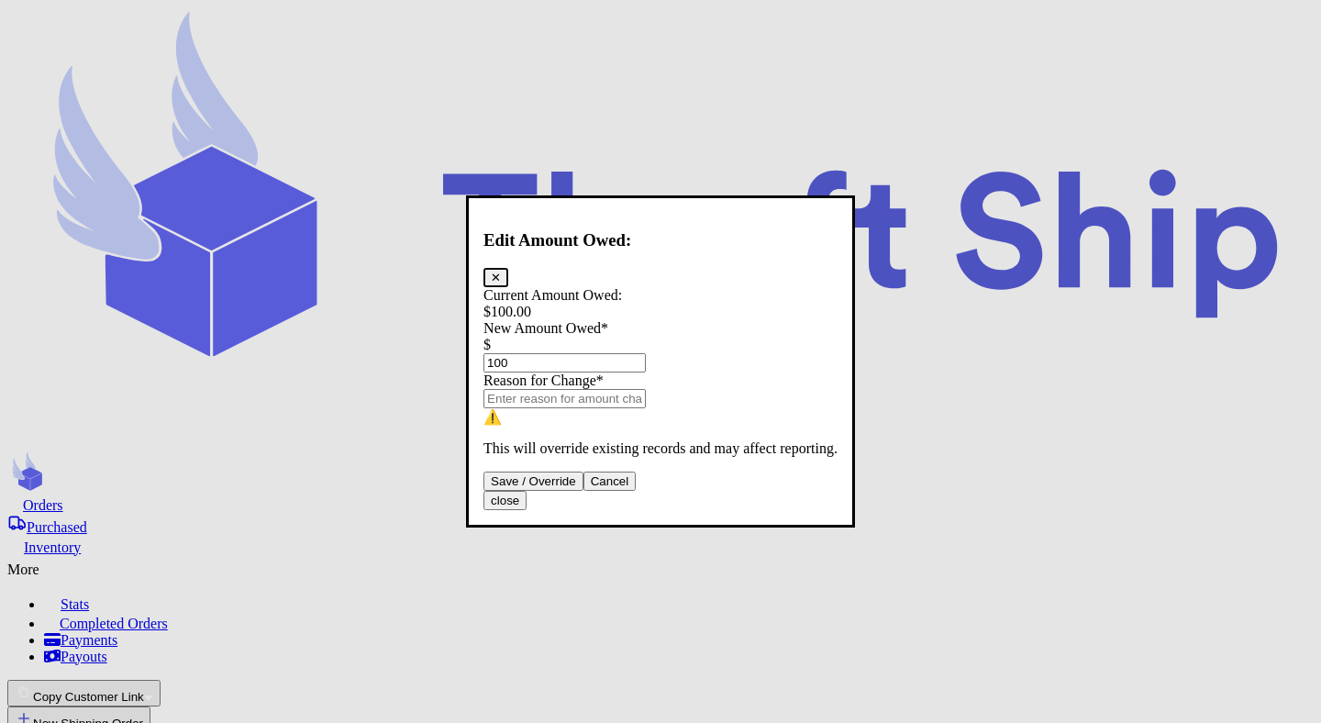 The image size is (1321, 723). What do you see at coordinates (505, 500) in the screenshot?
I see `button: close` at bounding box center [505, 500].